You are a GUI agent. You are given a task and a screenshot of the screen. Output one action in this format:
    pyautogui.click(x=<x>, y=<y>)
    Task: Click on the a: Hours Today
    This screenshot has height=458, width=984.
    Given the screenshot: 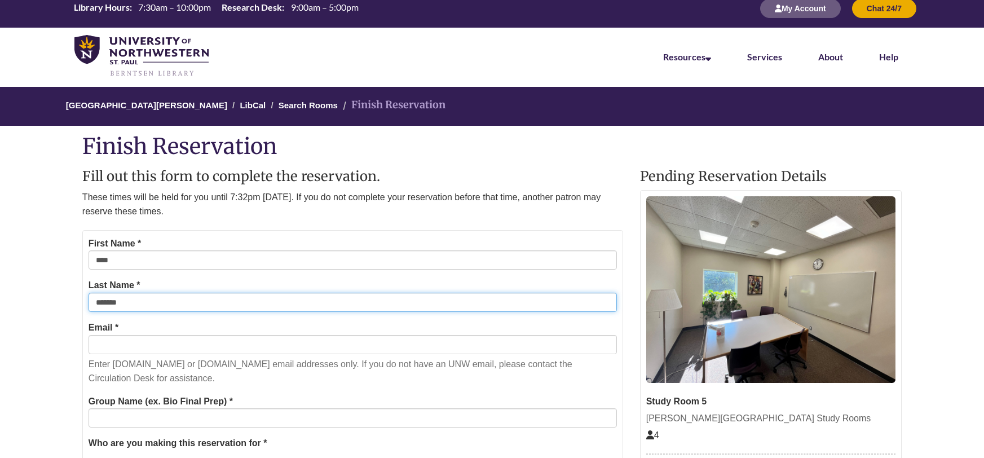 What is the action you would take?
    pyautogui.click(x=216, y=8)
    